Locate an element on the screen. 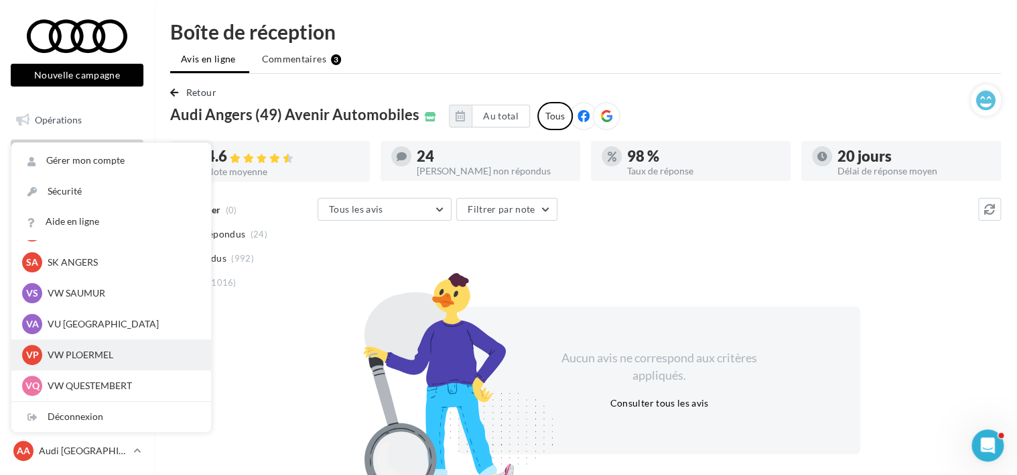 Image resolution: width=1017 pixels, height=475 pixels. a: Boîte de réception3 is located at coordinates (77, 153).